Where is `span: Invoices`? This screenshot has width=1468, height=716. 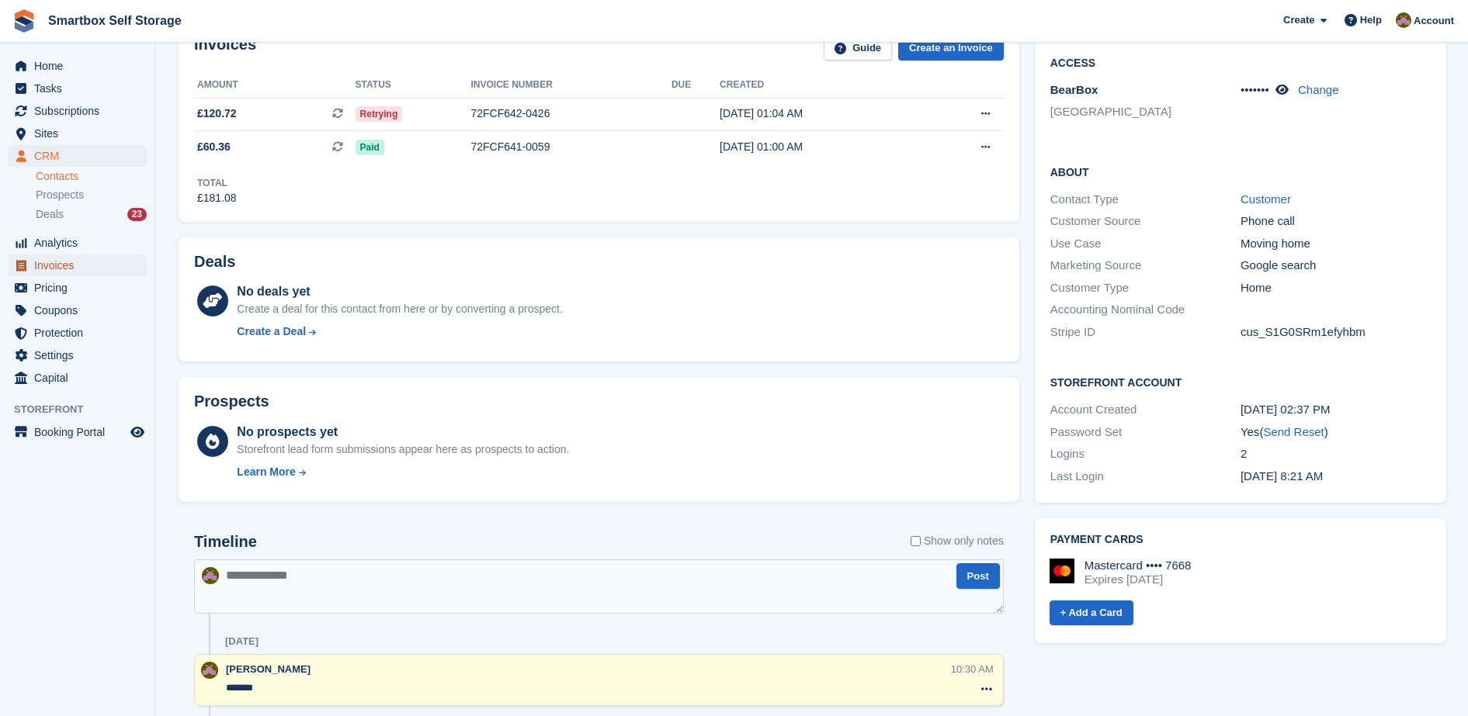 span: Invoices is located at coordinates (81, 265).